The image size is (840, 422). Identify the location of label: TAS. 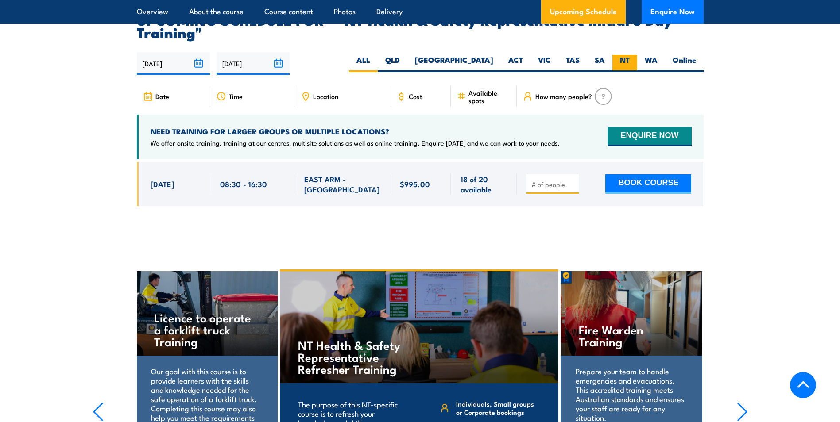
(572, 63).